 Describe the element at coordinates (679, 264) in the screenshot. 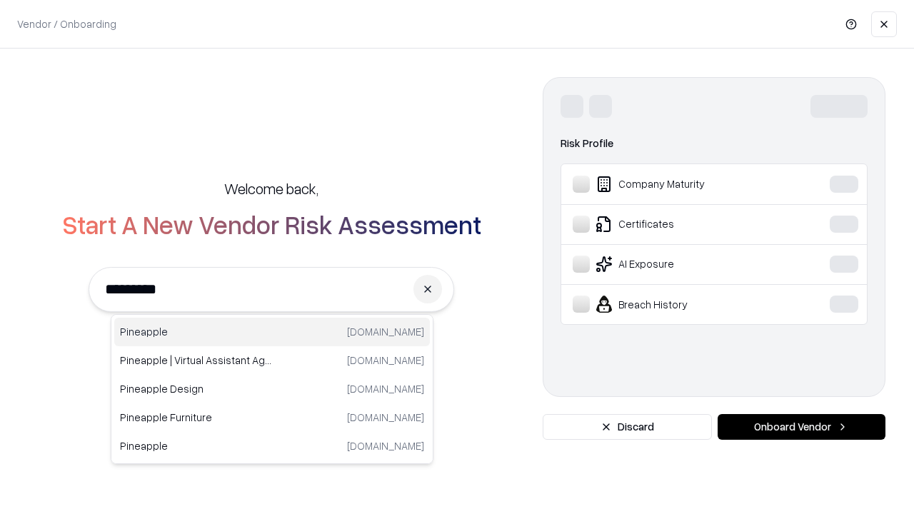

I see `div: AI Exposure` at that location.